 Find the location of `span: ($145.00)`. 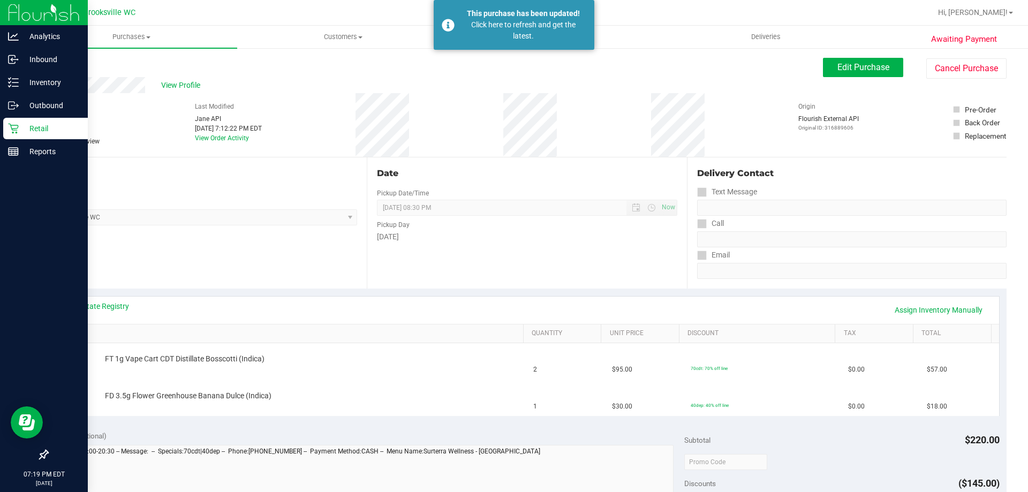

span: ($145.00) is located at coordinates (979, 483).